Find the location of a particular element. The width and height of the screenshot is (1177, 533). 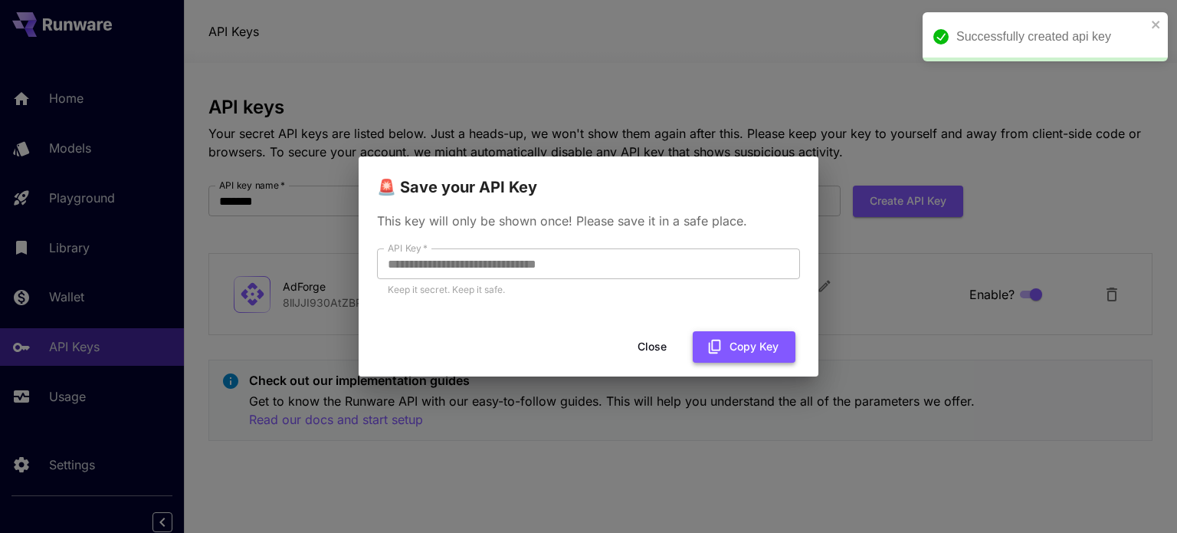

button: Copy Key is located at coordinates (744, 346).